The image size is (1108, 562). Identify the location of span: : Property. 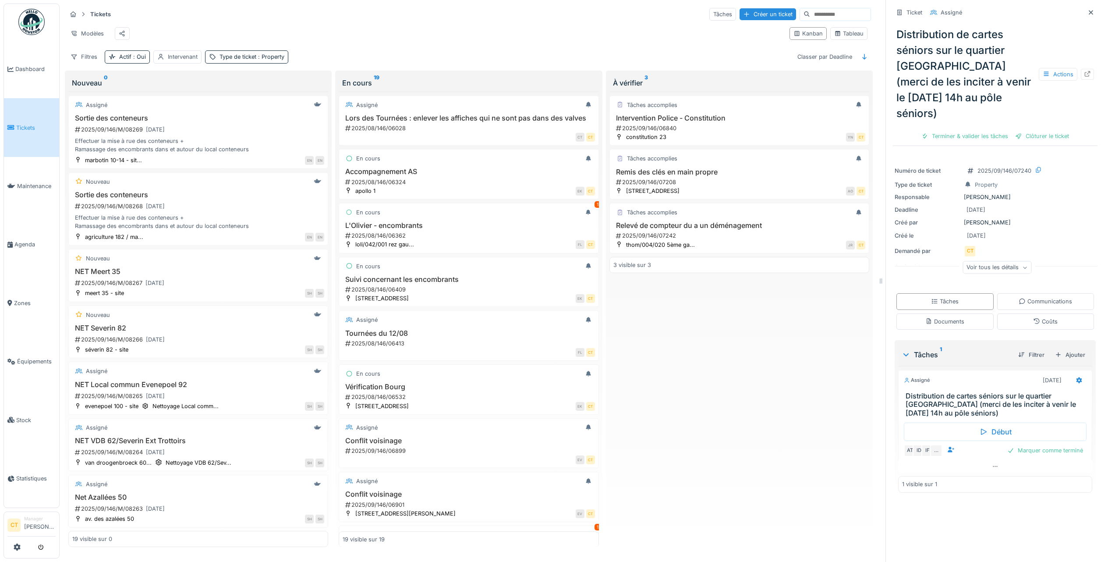
(270, 57).